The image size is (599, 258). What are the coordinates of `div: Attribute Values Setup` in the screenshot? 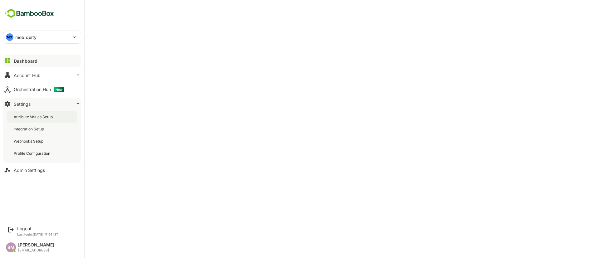 It's located at (34, 117).